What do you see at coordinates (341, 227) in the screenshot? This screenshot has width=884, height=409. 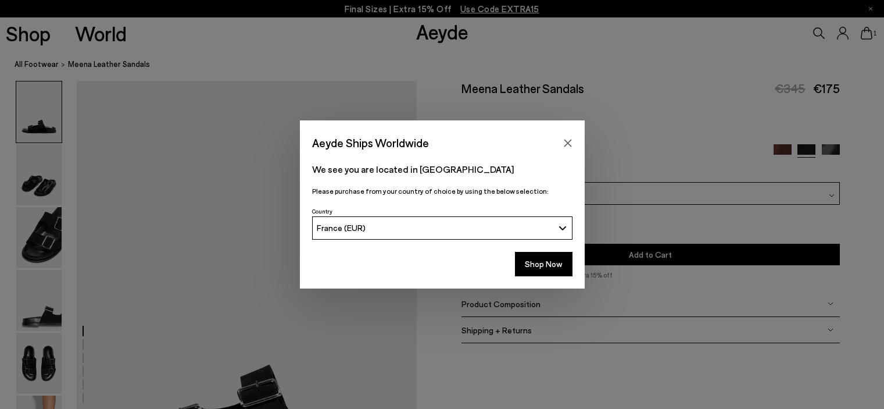 I see `span: France (EUR)` at bounding box center [341, 227].